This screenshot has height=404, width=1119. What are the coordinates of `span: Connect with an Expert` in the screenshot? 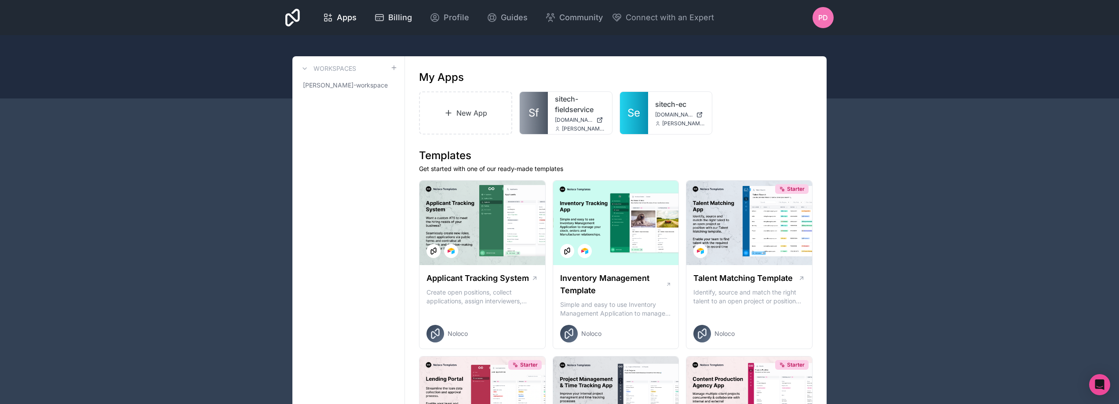 It's located at (670, 18).